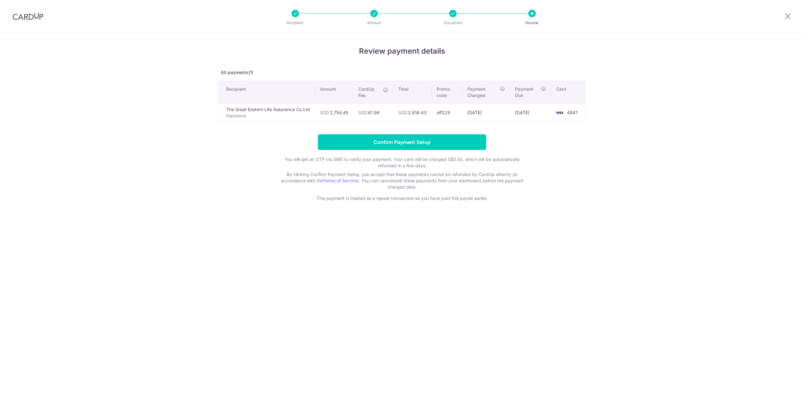  What do you see at coordinates (447, 112) in the screenshot?
I see `td: off225` at bounding box center [447, 112].